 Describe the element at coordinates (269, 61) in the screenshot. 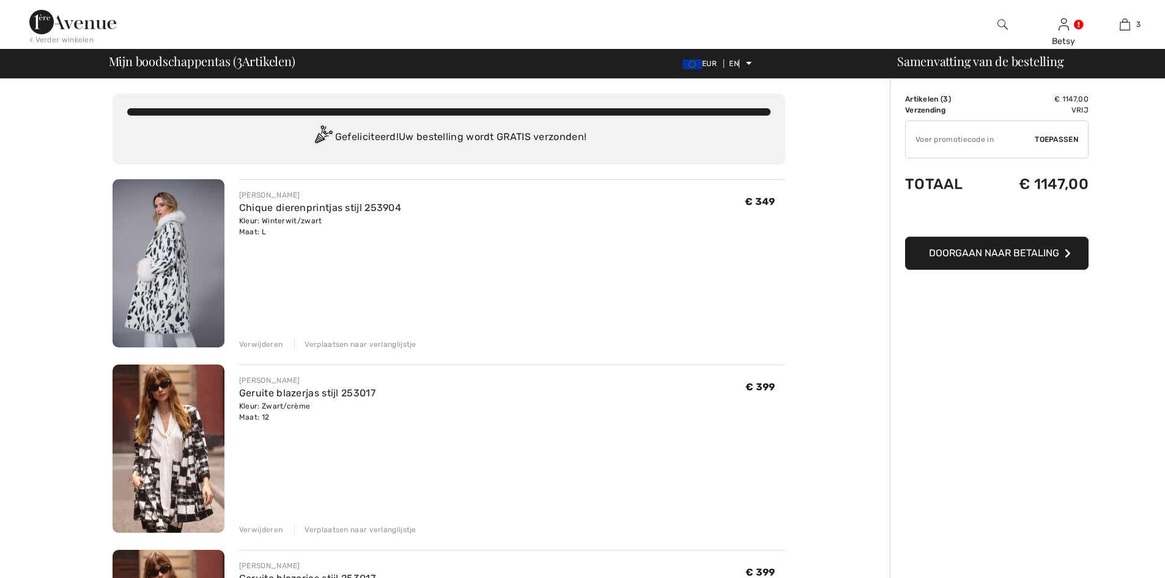

I see `font: Artikelen)` at that location.